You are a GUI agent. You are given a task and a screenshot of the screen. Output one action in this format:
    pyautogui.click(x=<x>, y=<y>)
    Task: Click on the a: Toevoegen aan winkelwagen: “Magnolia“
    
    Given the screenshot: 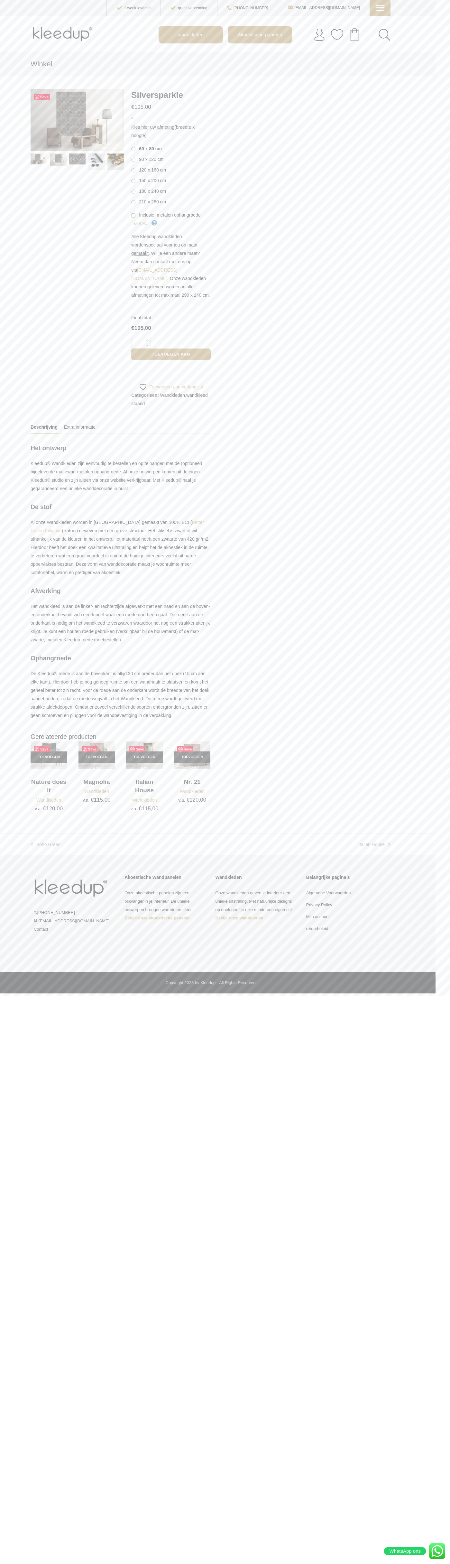 What is the action you would take?
    pyautogui.click(x=97, y=757)
    